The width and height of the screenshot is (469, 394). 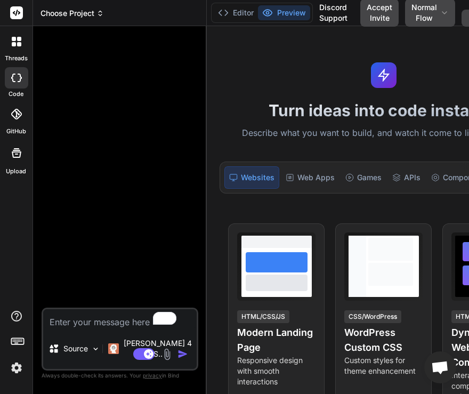 I want to click on div: Web Apps, so click(x=310, y=177).